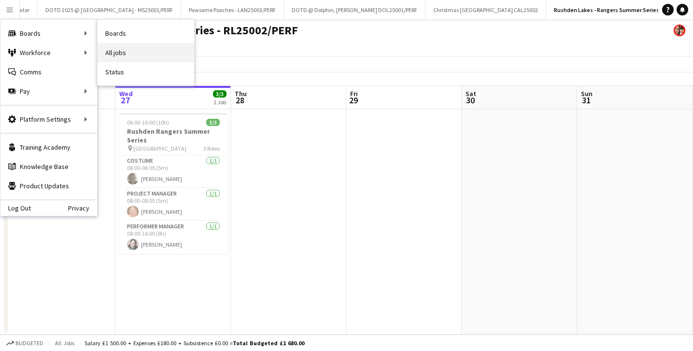 This screenshot has width=693, height=351. Describe the element at coordinates (680, 30) in the screenshot. I see `app-user-avatar: Performer Department` at that location.